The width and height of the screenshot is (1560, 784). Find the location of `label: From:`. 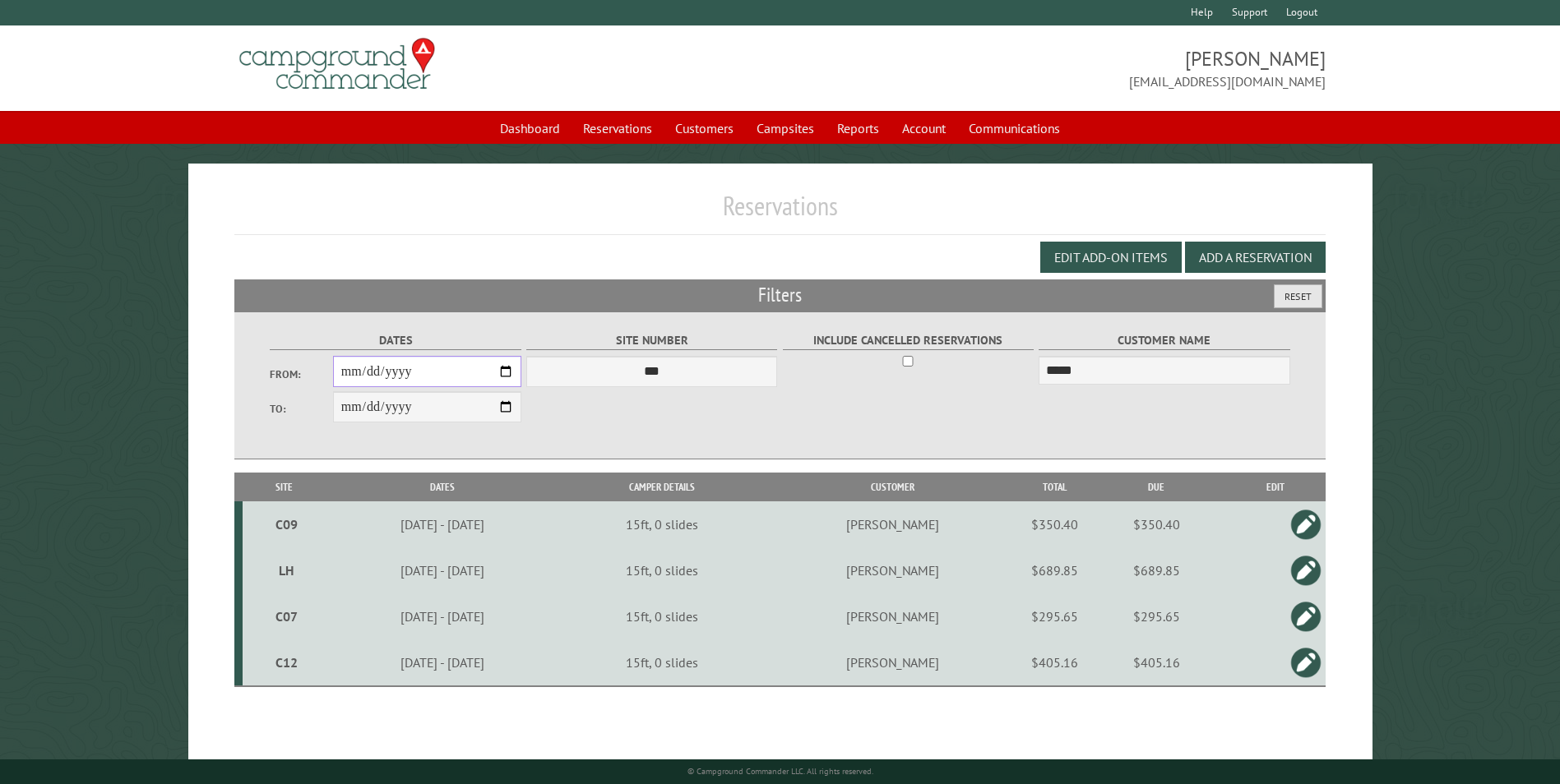

label: From: is located at coordinates (301, 374).